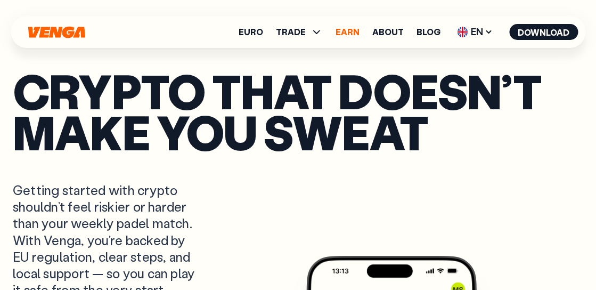  What do you see at coordinates (543, 32) in the screenshot?
I see `a: Download` at bounding box center [543, 32].